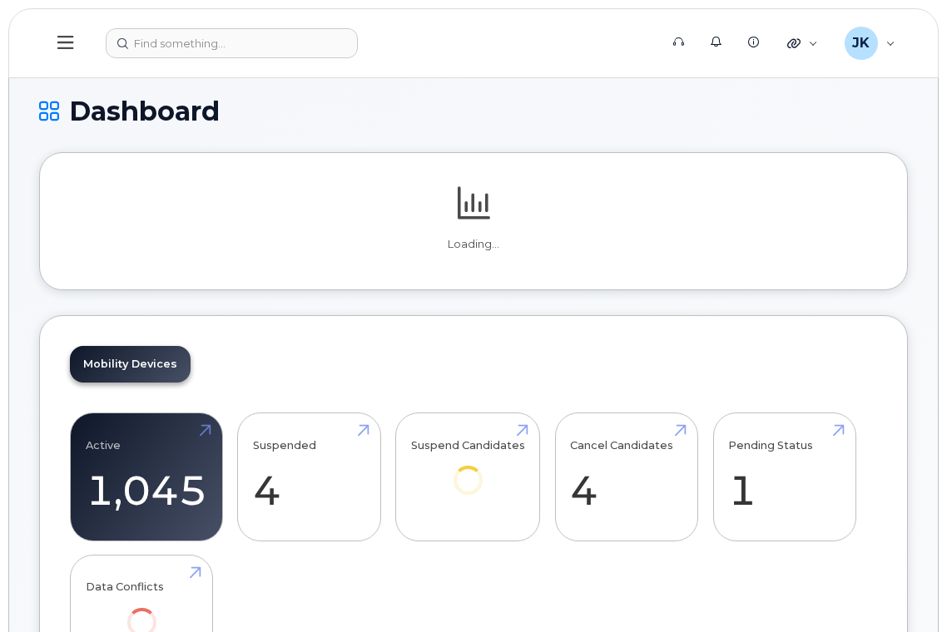 The height and width of the screenshot is (632, 947). I want to click on a: Suspend Candidates, so click(467, 470).